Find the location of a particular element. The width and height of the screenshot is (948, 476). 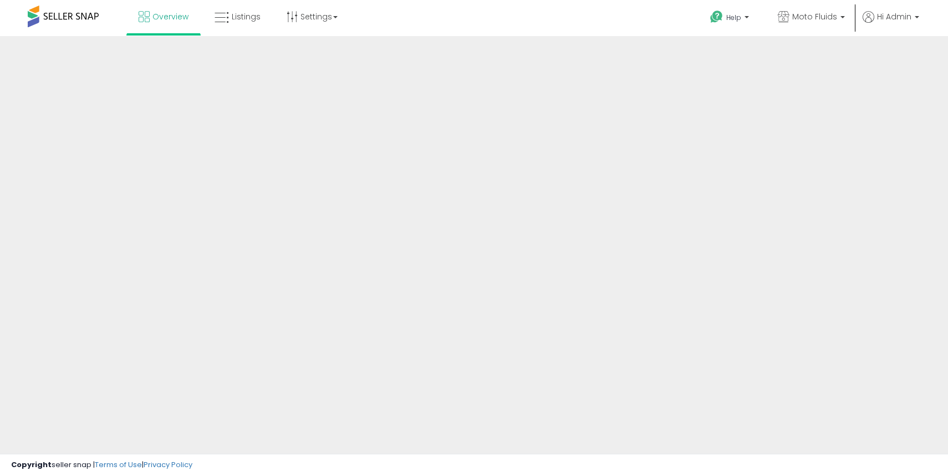

a: Privacy Policy is located at coordinates (168, 464).